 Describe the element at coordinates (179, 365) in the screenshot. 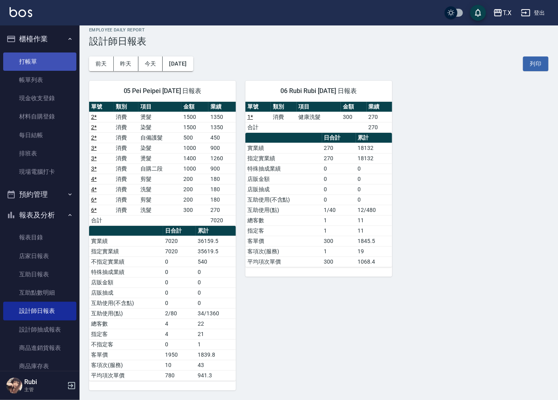

I see `td: 10` at that location.